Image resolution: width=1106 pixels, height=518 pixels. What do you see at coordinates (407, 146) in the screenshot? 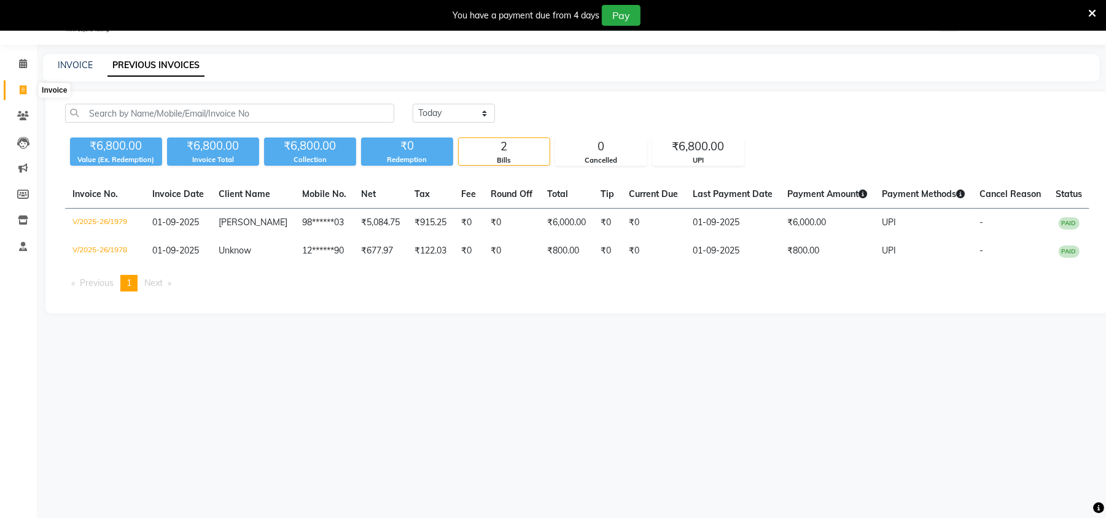
I see `div: ₹0` at bounding box center [407, 146].